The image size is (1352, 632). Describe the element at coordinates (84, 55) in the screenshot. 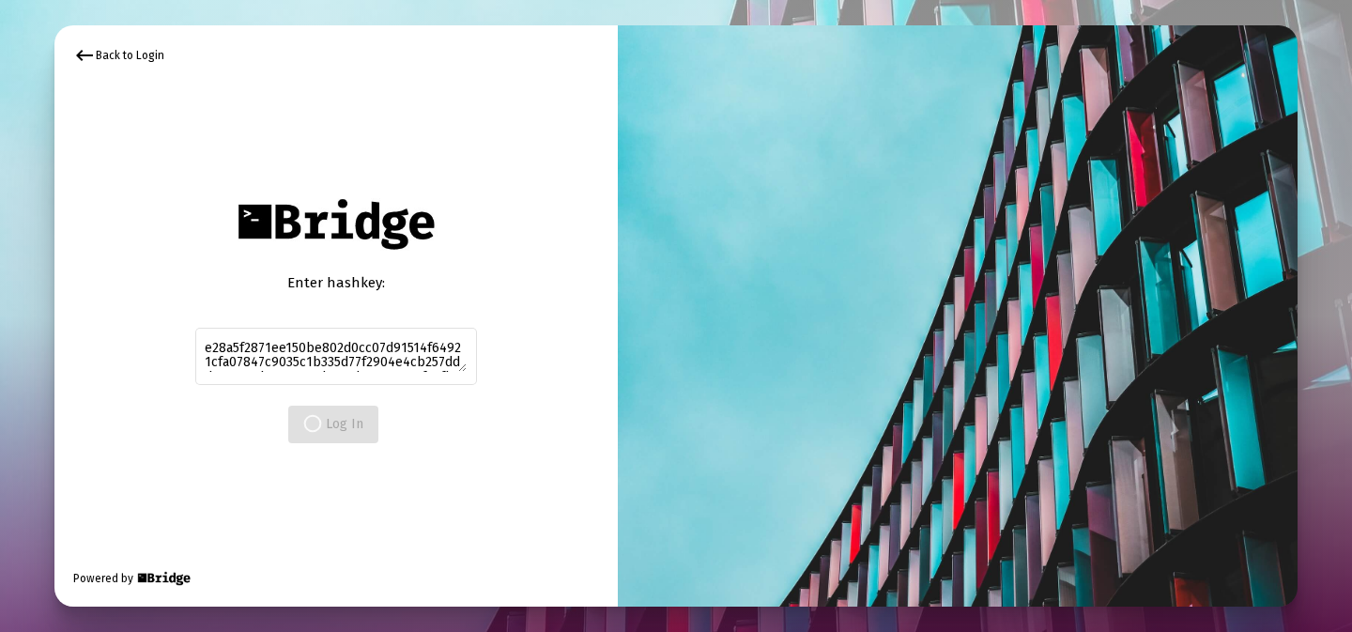

I see `mat-icon: keyboard_backspace` at that location.